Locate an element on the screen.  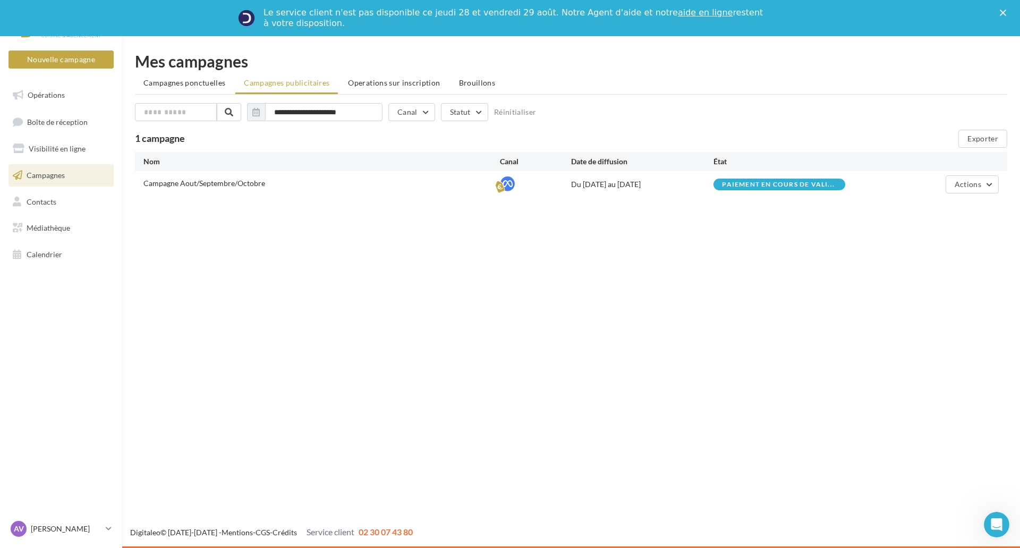
a: CGS is located at coordinates (262, 532).